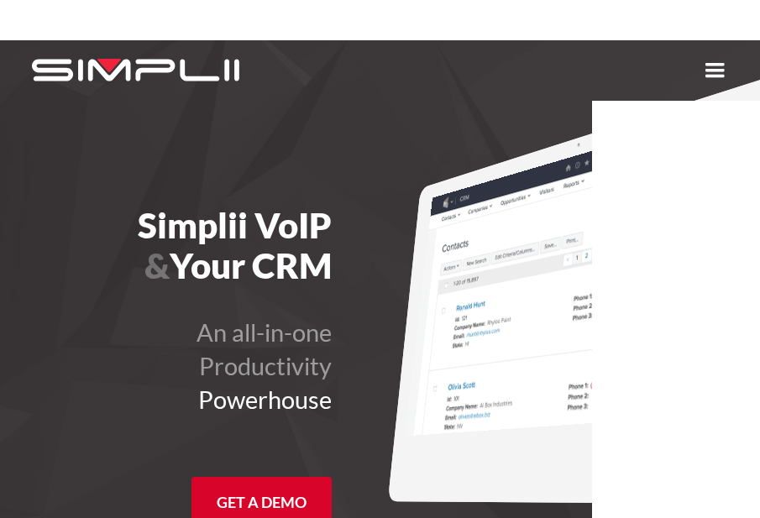  Describe the element at coordinates (264, 399) in the screenshot. I see `span: Powerhouse` at that location.